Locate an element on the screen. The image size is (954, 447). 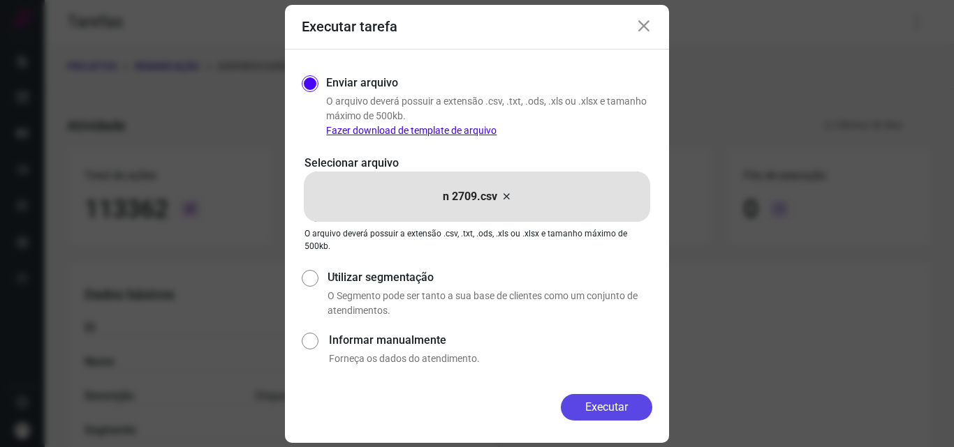
button: Executar is located at coordinates (606, 408).